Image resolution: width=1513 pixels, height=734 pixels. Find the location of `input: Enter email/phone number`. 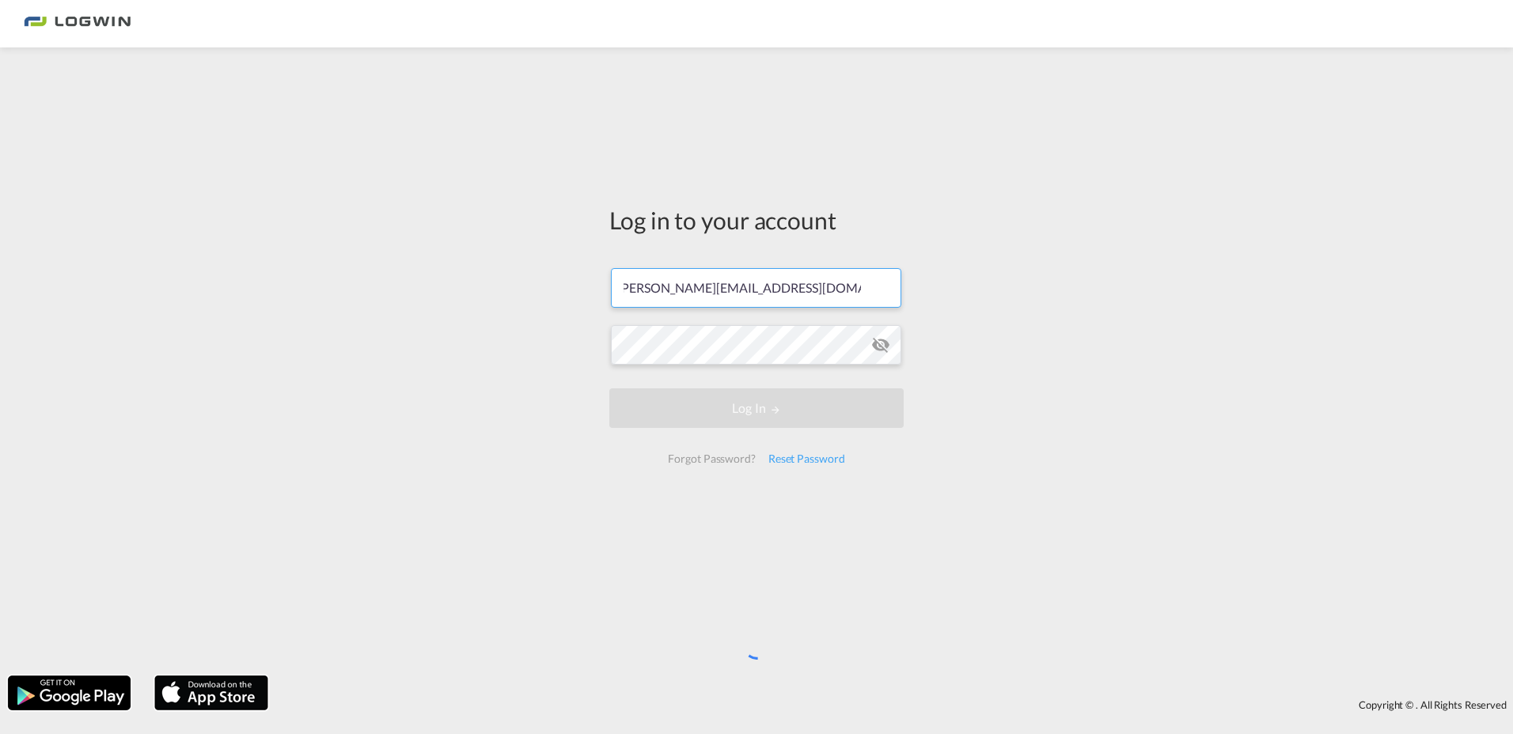

input: Enter email/phone number is located at coordinates (756, 288).